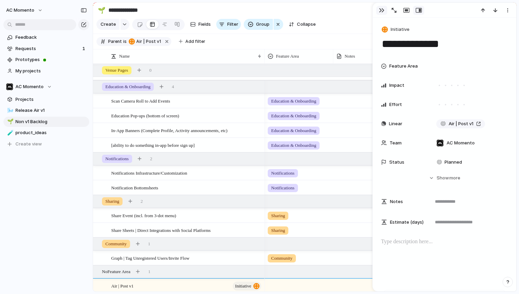 This screenshot has width=519, height=294. What do you see at coordinates (46, 99) in the screenshot?
I see `a: Projects` at bounding box center [46, 99].